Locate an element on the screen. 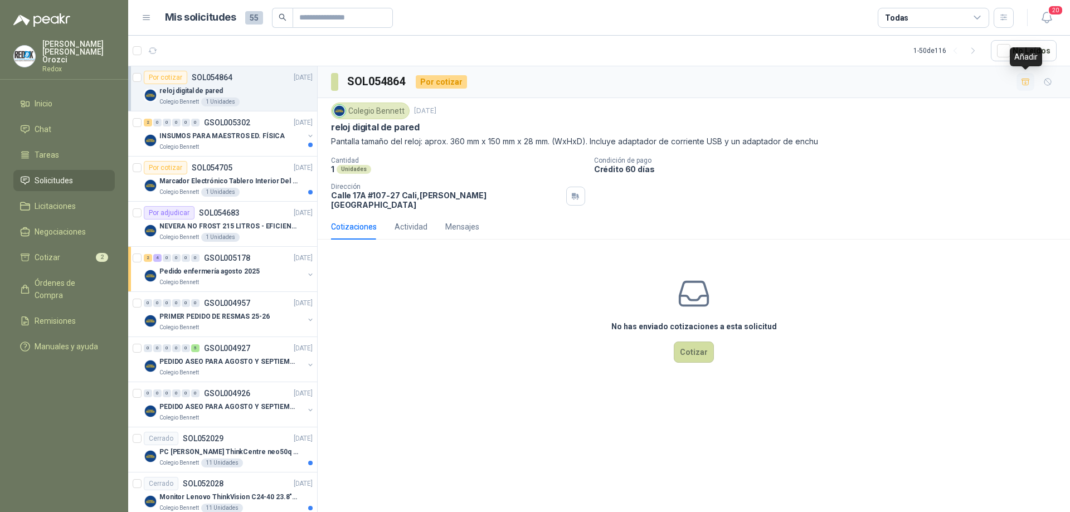 Image resolution: width=1070 pixels, height=512 pixels. a: Negociaciones is located at coordinates (64, 232).